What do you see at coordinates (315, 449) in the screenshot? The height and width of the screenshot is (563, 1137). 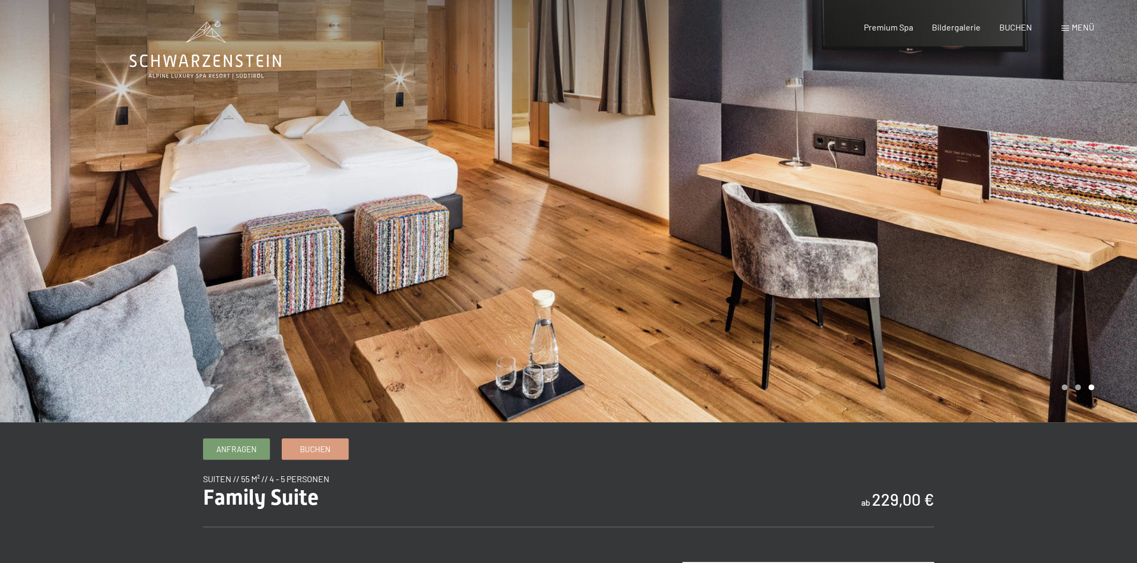 I see `a: Buchen` at bounding box center [315, 449].